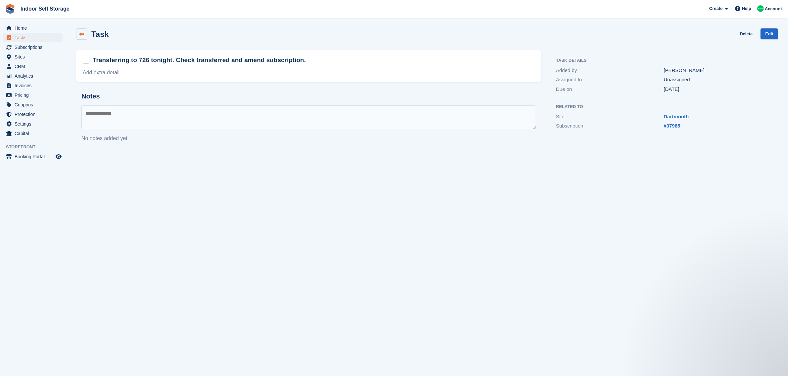 The width and height of the screenshot is (788, 376). I want to click on span: Subscriptions, so click(34, 47).